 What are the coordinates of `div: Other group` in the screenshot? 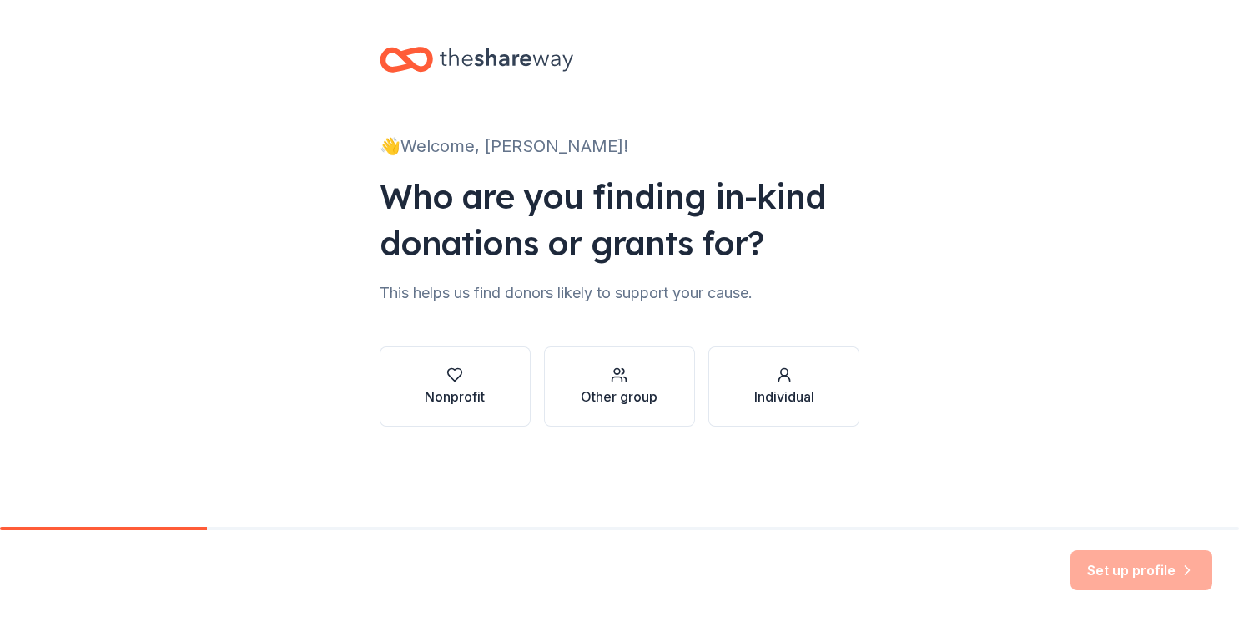 It's located at (619, 396).